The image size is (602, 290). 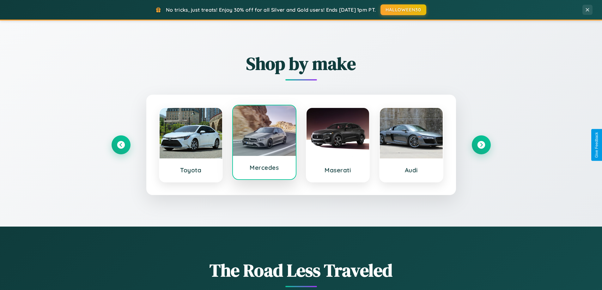 I want to click on h3: Audi, so click(x=411, y=170).